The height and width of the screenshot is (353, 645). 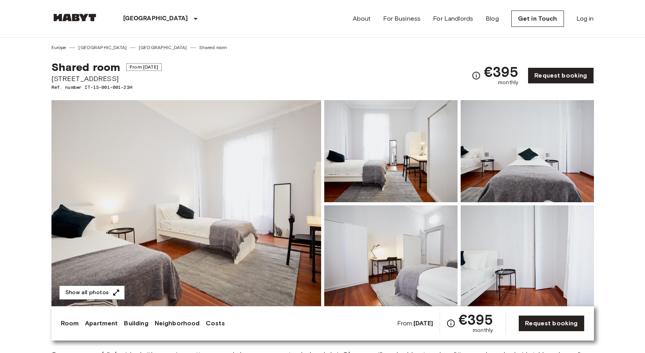 What do you see at coordinates (186, 204) in the screenshot?
I see `img: Marketing picture of unit IT-13-001-001-23H` at bounding box center [186, 204].